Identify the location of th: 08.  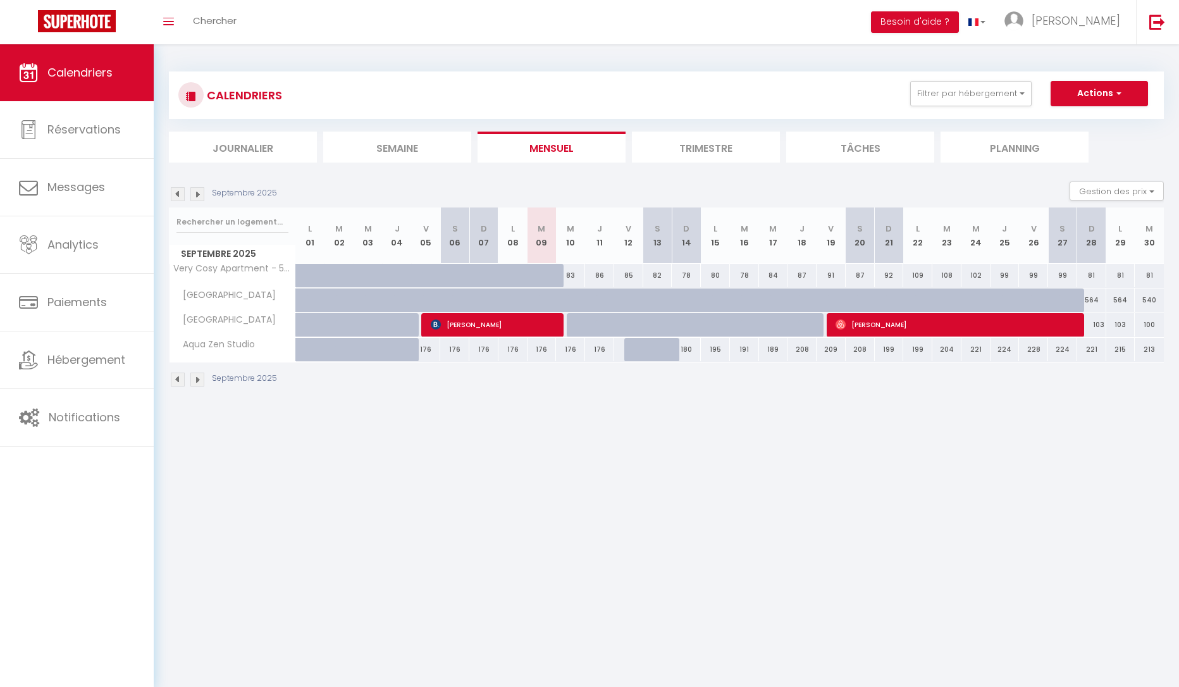
(513, 235).